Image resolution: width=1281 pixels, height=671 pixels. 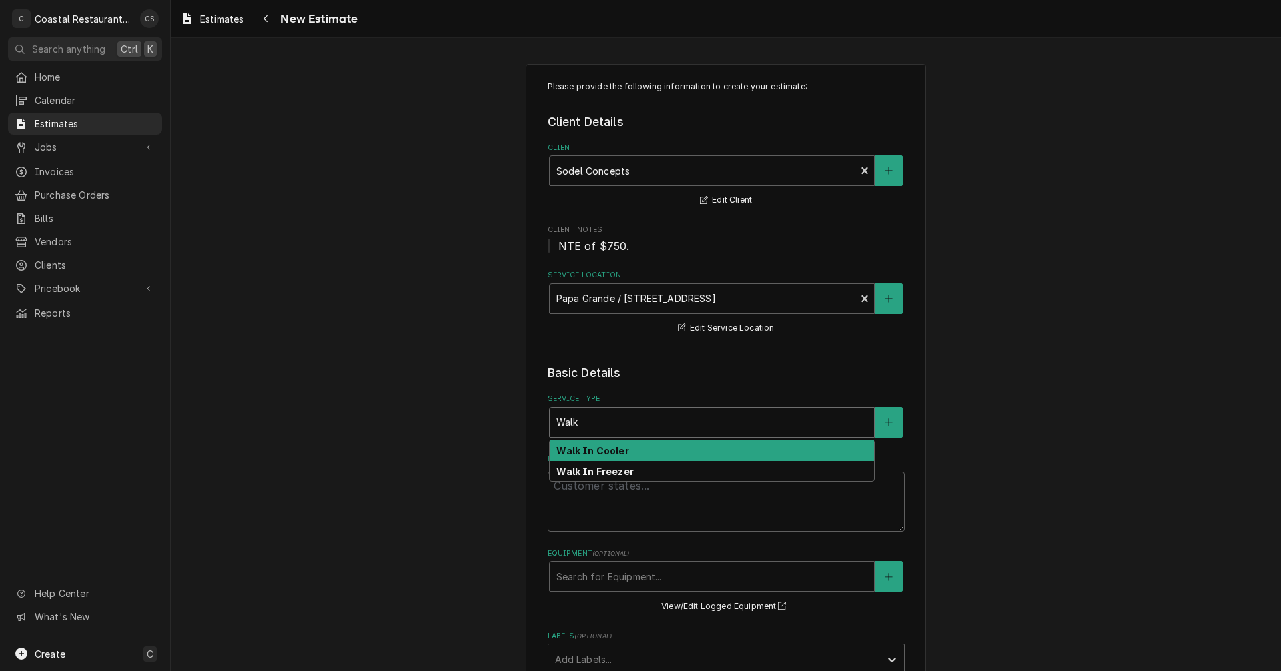 What do you see at coordinates (85, 265) in the screenshot?
I see `a: Clients` at bounding box center [85, 265].